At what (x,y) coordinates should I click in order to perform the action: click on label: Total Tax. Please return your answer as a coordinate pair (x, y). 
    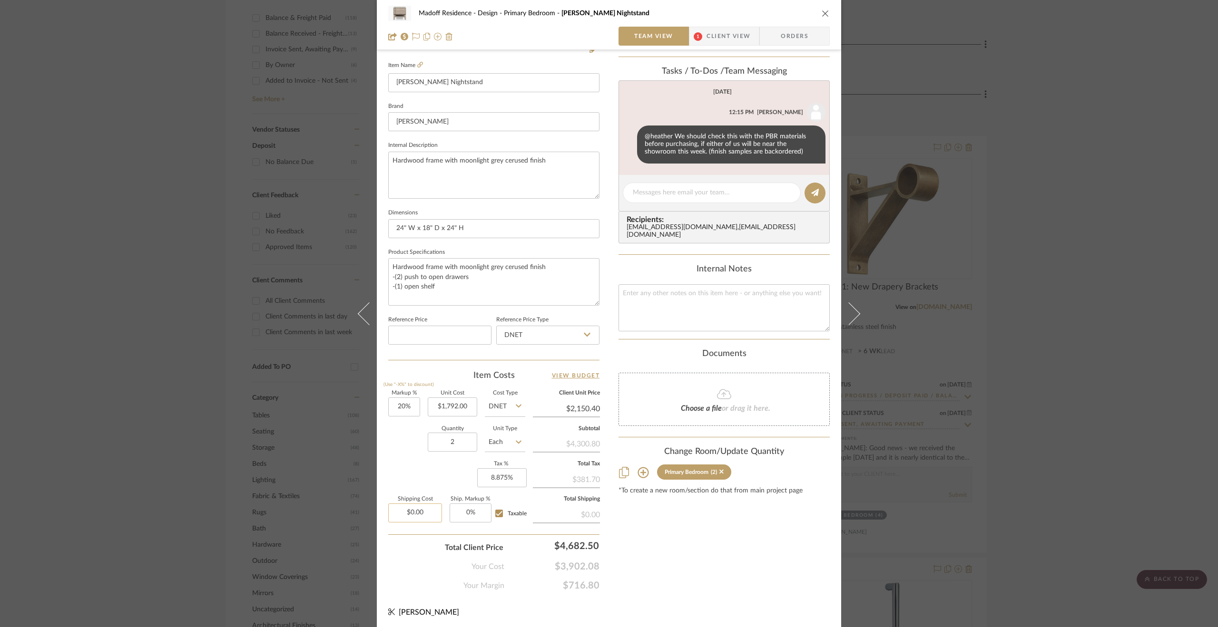
    Looking at the image, I should click on (566, 464).